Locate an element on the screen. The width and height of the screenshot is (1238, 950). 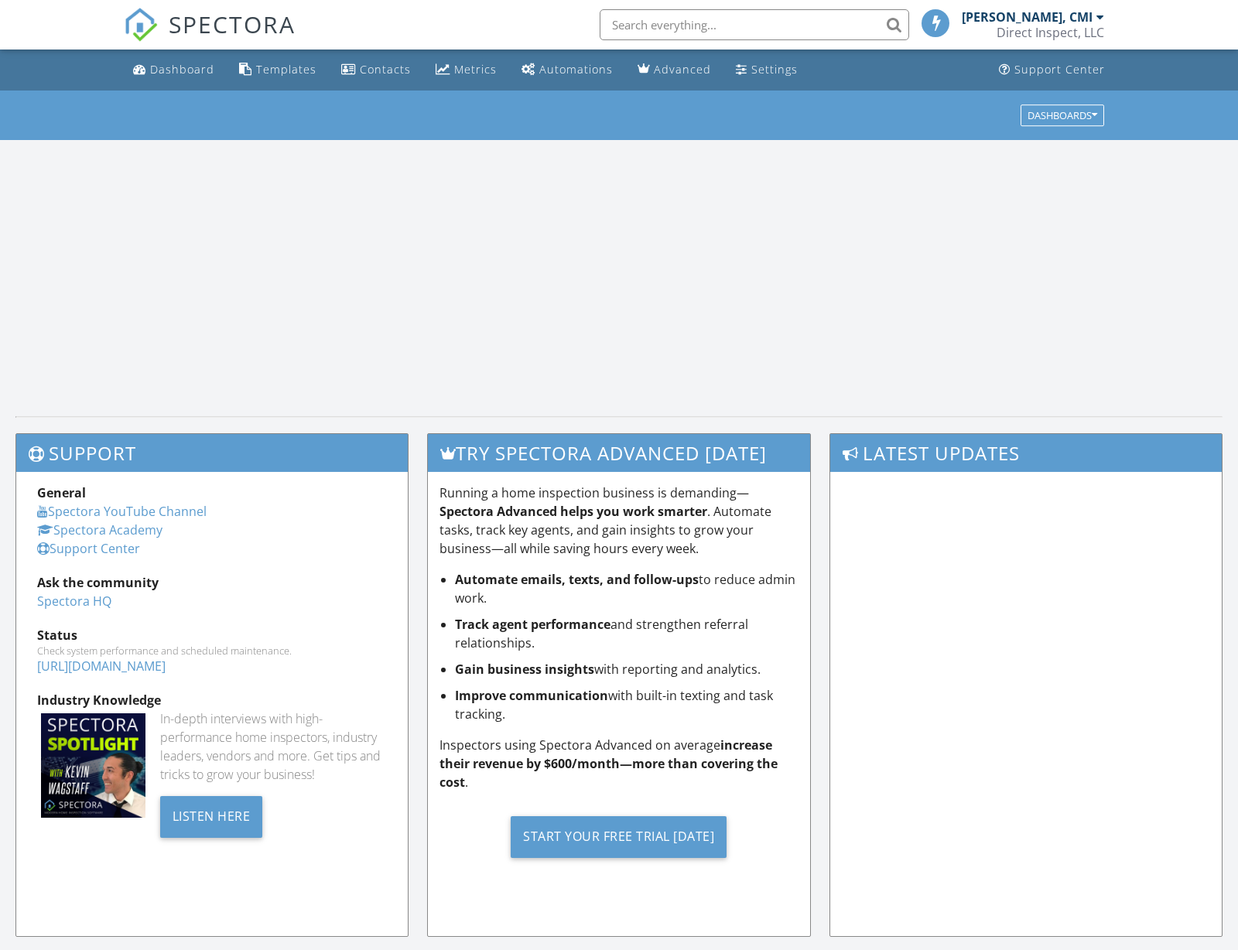
strong: Automate emails, texts, and follow-ups is located at coordinates (576, 580).